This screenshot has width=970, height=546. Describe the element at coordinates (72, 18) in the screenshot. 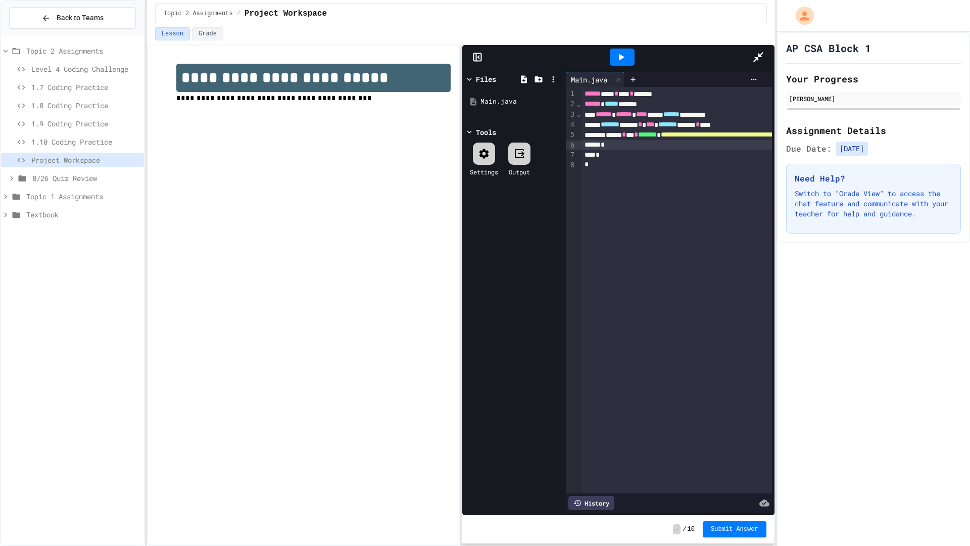

I see `button: Back to Teams` at that location.